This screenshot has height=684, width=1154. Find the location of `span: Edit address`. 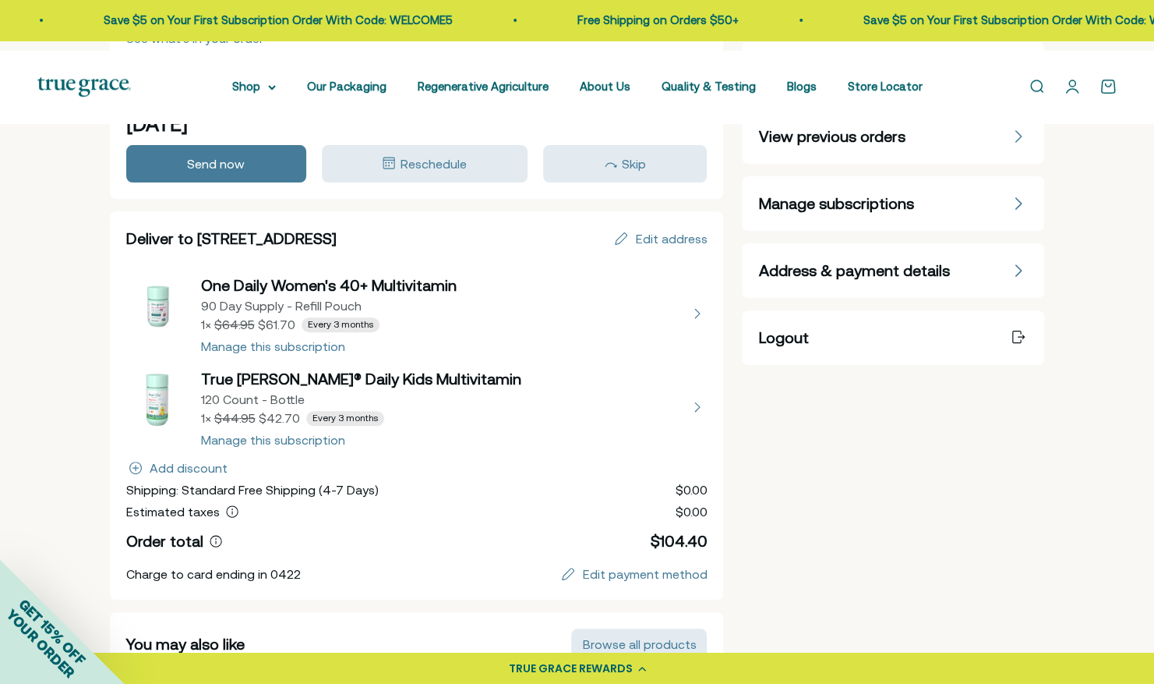

span: Edit address is located at coordinates (659, 238).